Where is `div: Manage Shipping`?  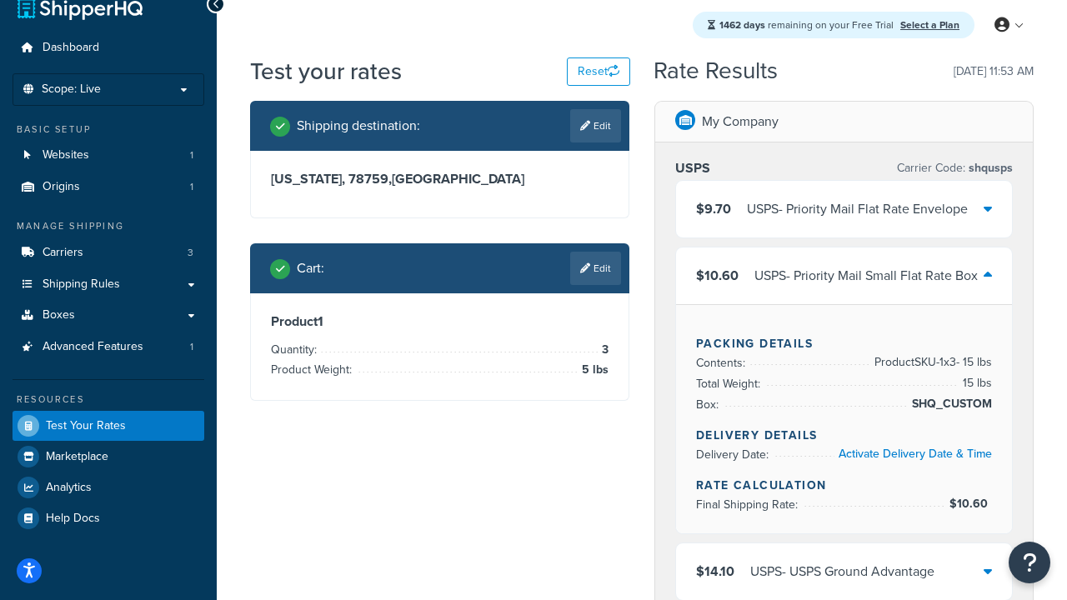 div: Manage Shipping is located at coordinates (108, 226).